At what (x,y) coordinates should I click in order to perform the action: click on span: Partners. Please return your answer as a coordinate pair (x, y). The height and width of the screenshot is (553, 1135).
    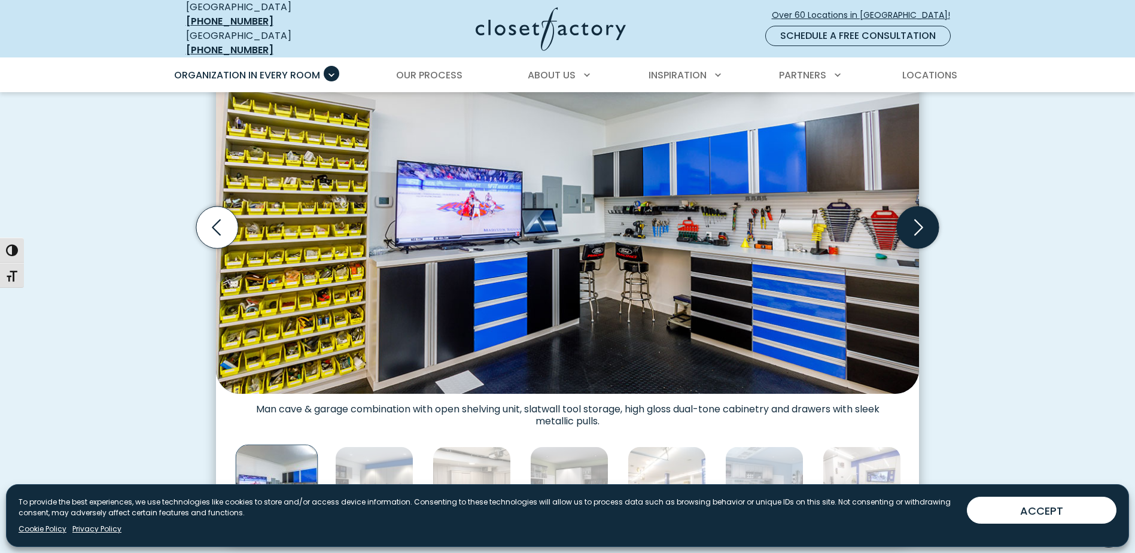
    Looking at the image, I should click on (803, 75).